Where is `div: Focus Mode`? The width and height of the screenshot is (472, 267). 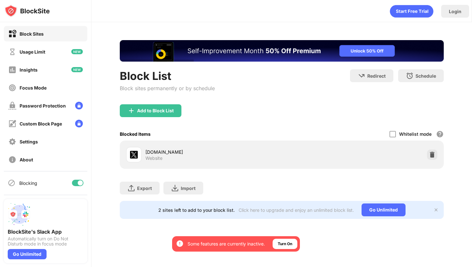
div: Focus Mode is located at coordinates (33, 88).